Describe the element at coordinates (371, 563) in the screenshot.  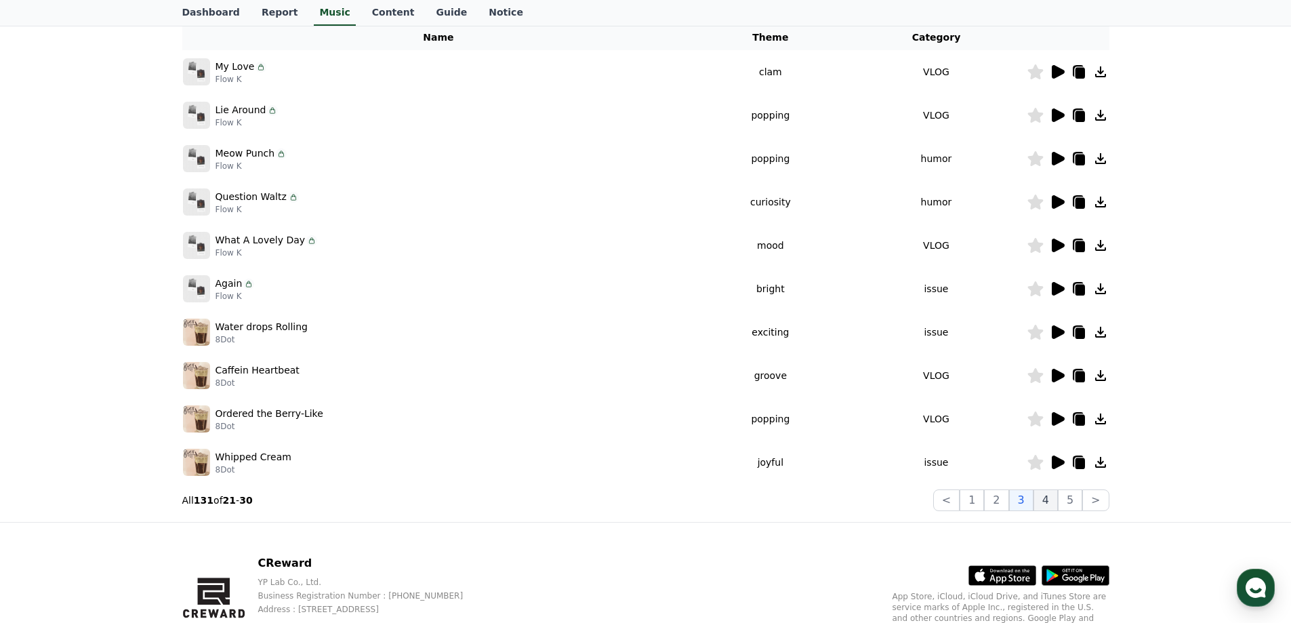
I see `p: CReward` at that location.